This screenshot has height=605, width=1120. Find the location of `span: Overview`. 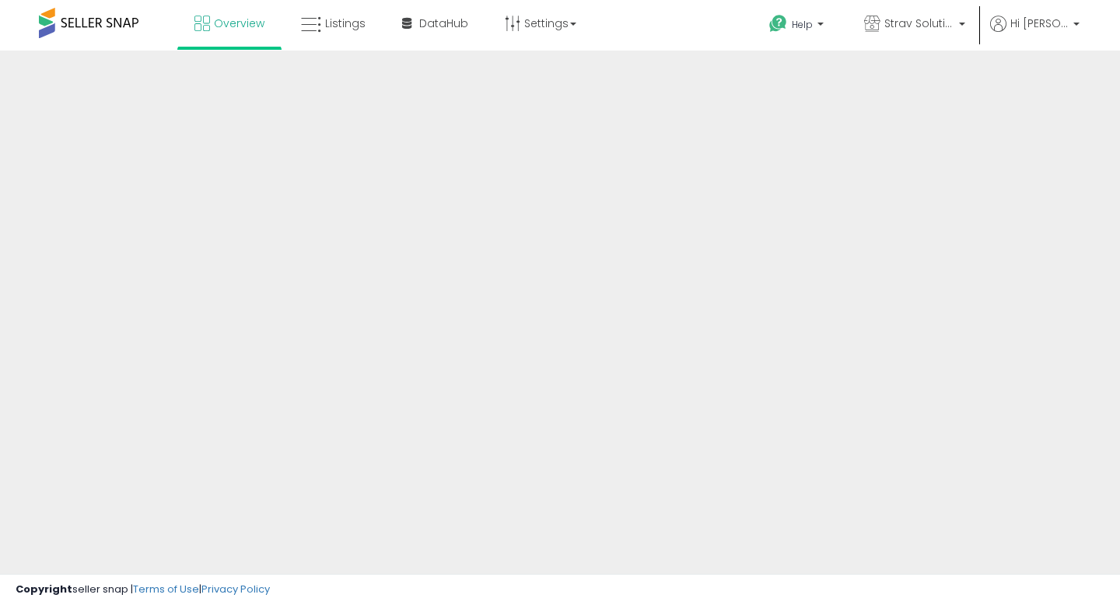

span: Overview is located at coordinates (239, 23).